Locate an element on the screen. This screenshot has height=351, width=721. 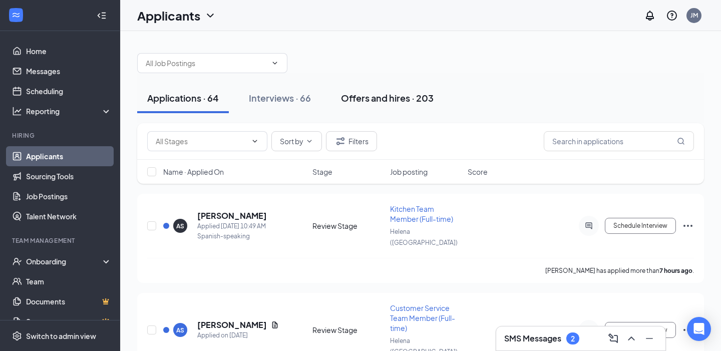
input: All Job Postings is located at coordinates (206, 63).